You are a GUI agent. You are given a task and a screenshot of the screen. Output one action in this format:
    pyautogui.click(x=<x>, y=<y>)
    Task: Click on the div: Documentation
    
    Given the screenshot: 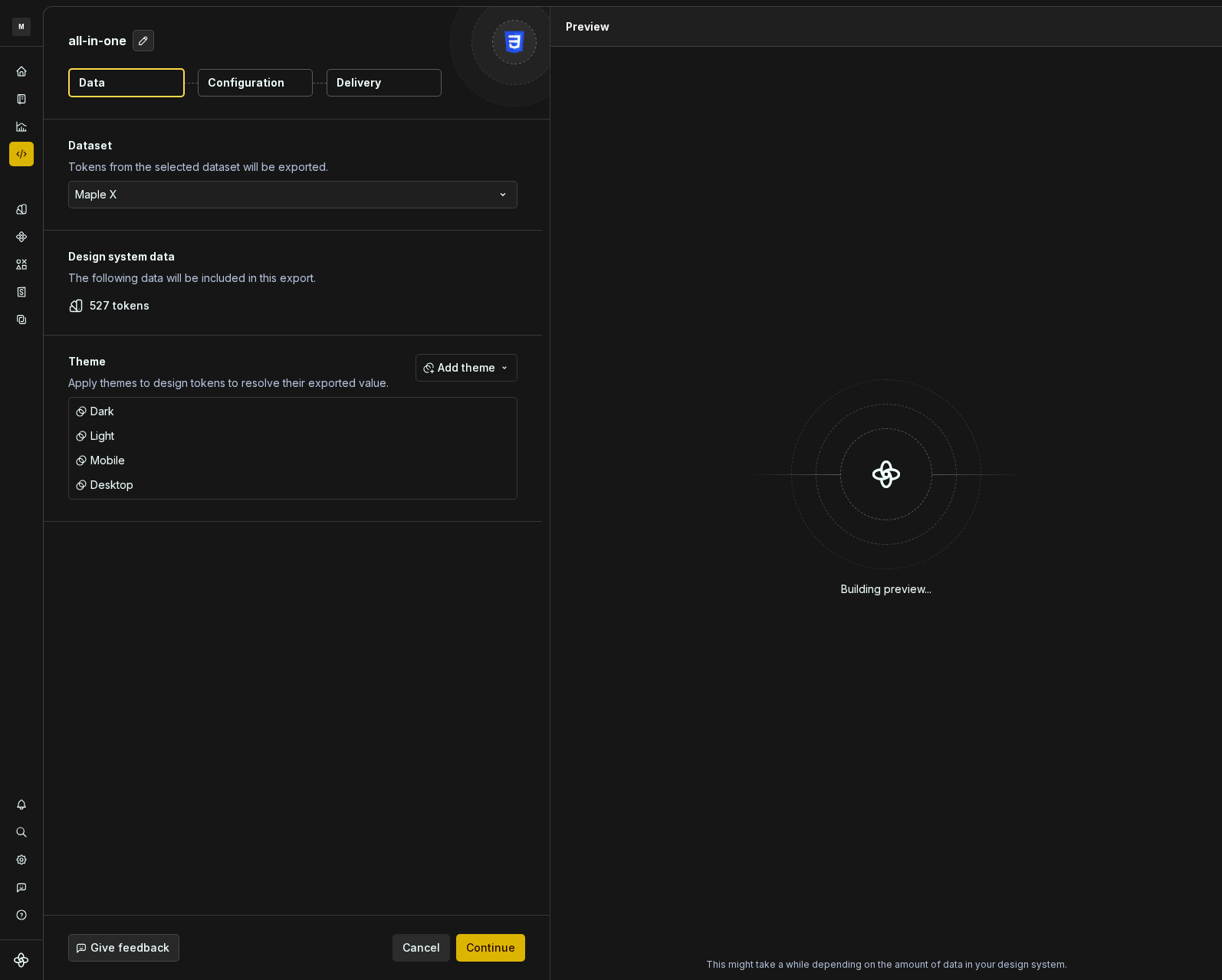 What is the action you would take?
    pyautogui.click(x=22, y=99)
    